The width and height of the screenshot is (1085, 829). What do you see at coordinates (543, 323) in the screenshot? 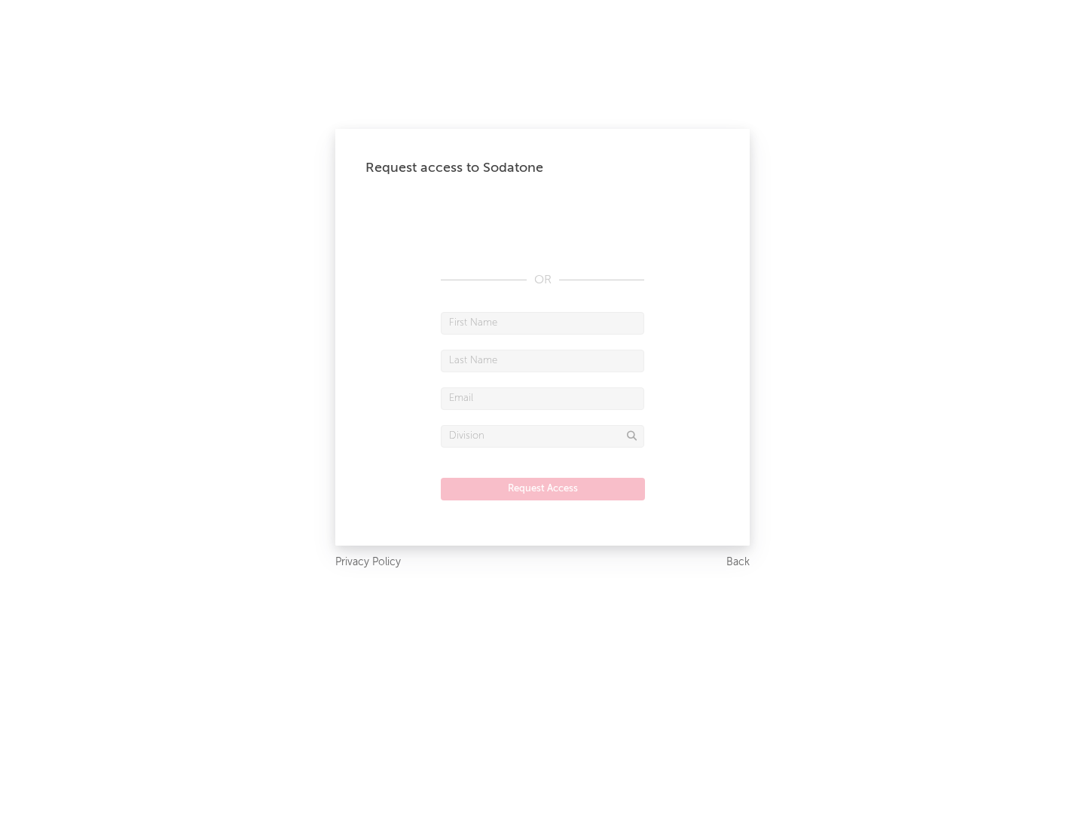
I see `input: First Name` at bounding box center [543, 323].